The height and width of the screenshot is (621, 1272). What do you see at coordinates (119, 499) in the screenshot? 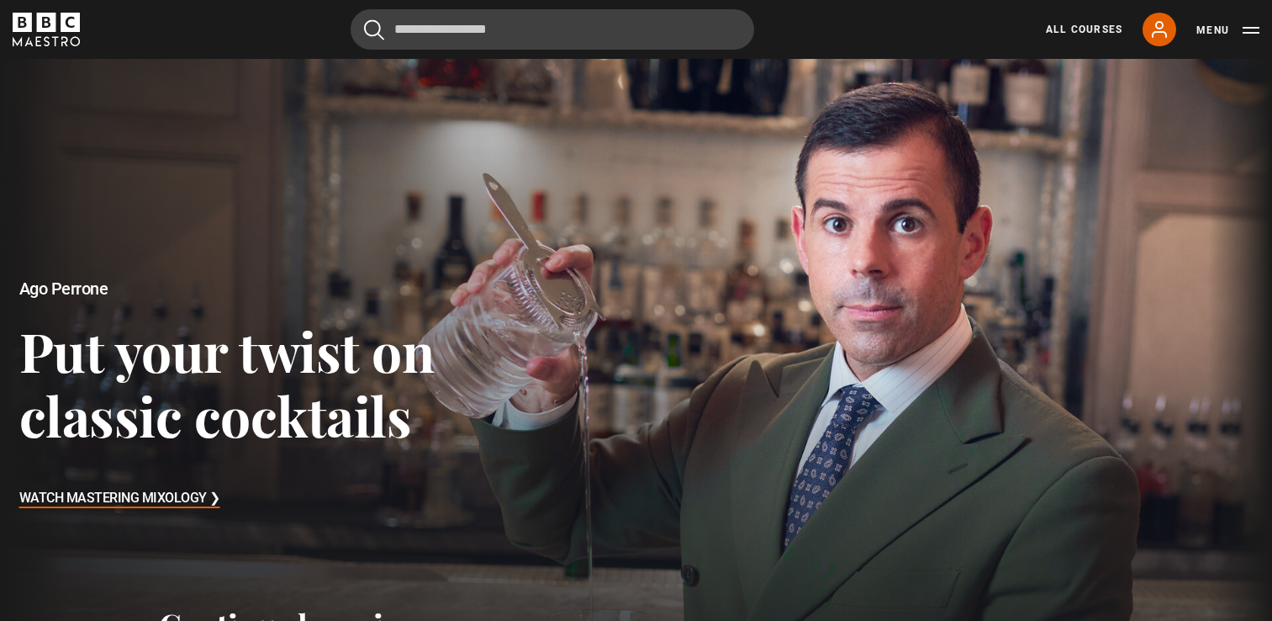
I see `h3: Watch Mastering Mixology ❯` at bounding box center [119, 499].